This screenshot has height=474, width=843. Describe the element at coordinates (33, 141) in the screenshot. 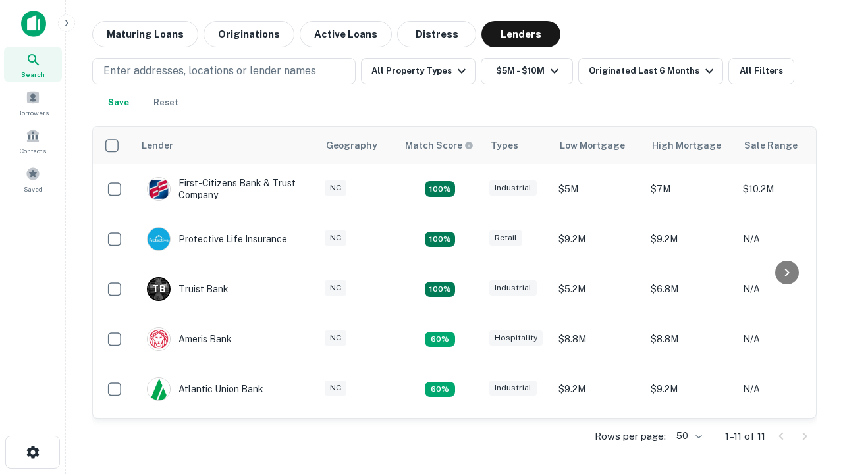

I see `div: Contacts` at that location.